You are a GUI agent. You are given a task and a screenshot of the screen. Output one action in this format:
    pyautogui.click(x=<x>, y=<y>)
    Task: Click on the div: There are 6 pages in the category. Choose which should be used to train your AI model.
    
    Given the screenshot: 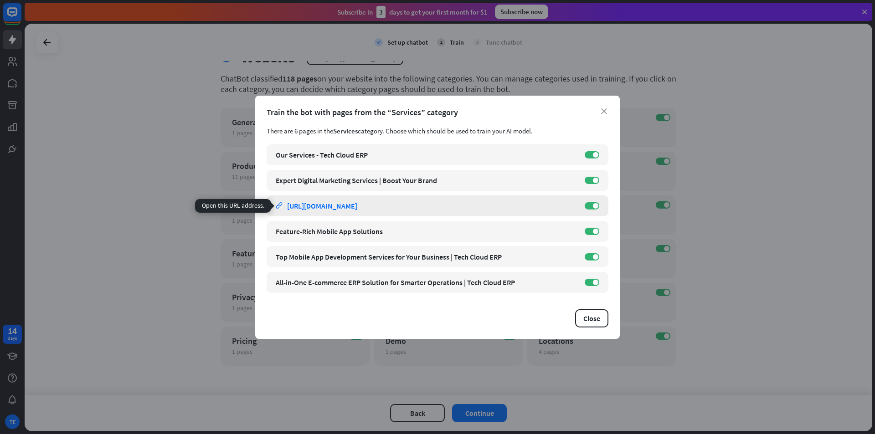 What is the action you would take?
    pyautogui.click(x=437, y=131)
    